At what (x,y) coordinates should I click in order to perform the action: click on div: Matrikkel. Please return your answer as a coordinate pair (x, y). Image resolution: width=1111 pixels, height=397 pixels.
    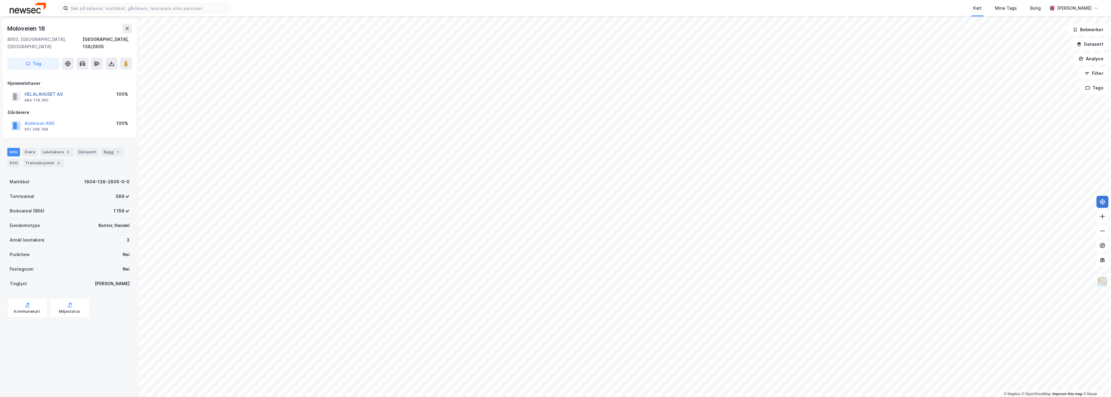
    Looking at the image, I should click on (19, 182).